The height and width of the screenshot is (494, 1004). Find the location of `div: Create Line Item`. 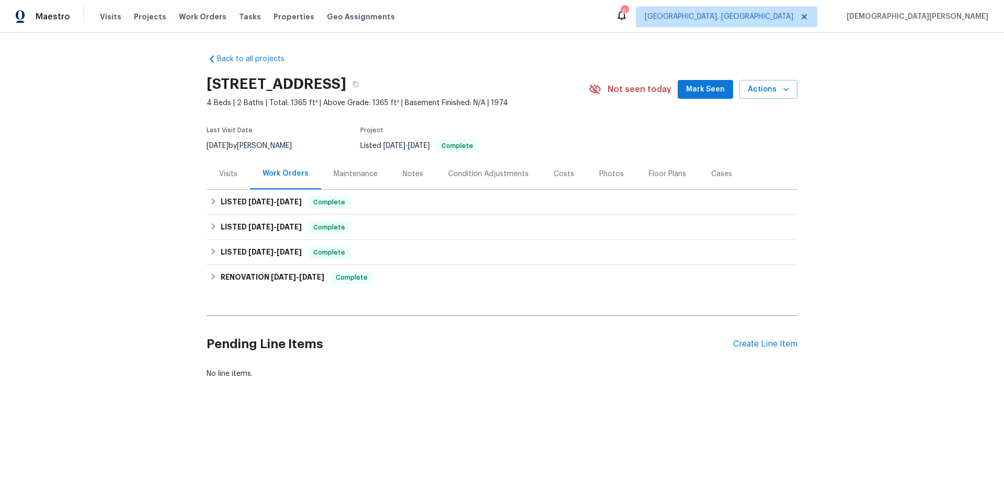

div: Create Line Item is located at coordinates (765, 344).